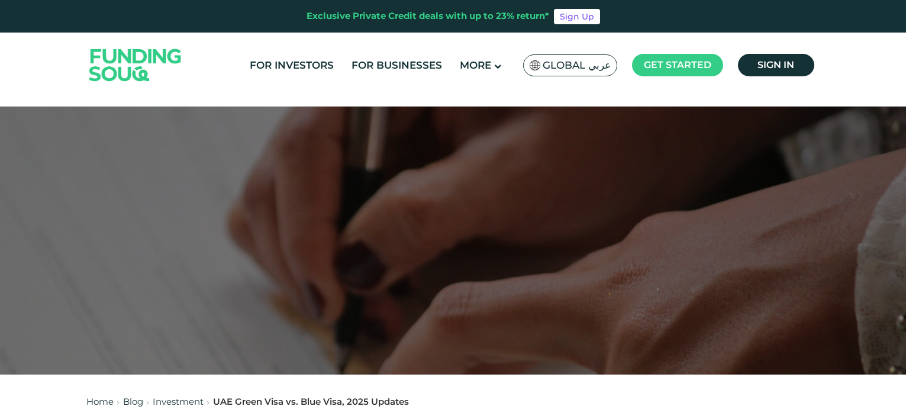 This screenshot has height=416, width=906. What do you see at coordinates (776, 65) in the screenshot?
I see `a: Sign in` at bounding box center [776, 65].